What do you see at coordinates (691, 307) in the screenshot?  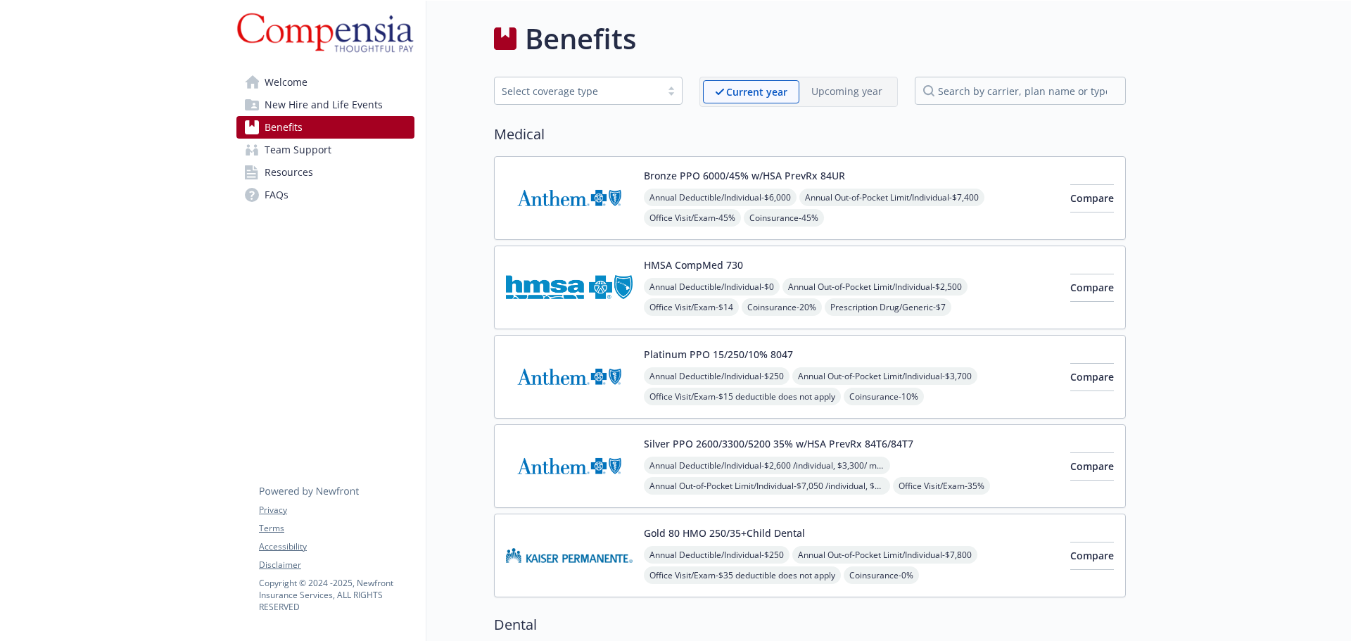 I see `span: Office Visit/Exam - $14` at bounding box center [691, 307].